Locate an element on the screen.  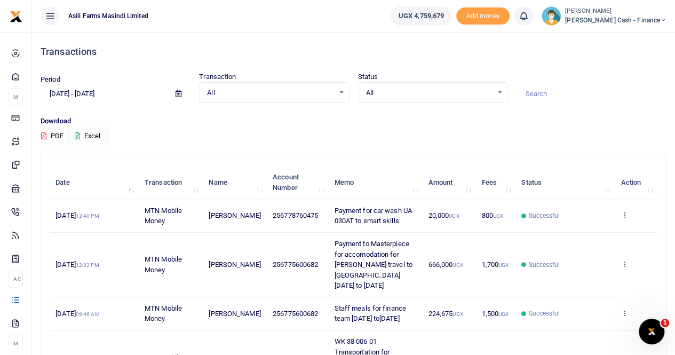
th: Amount: activate to sort column ascending is located at coordinates (449, 183).